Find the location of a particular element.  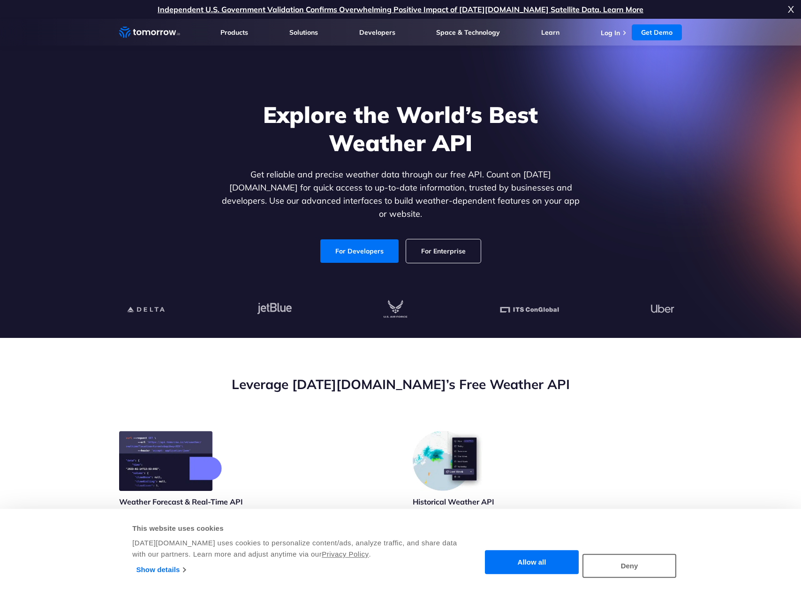

a: For Developers is located at coordinates (359, 251).